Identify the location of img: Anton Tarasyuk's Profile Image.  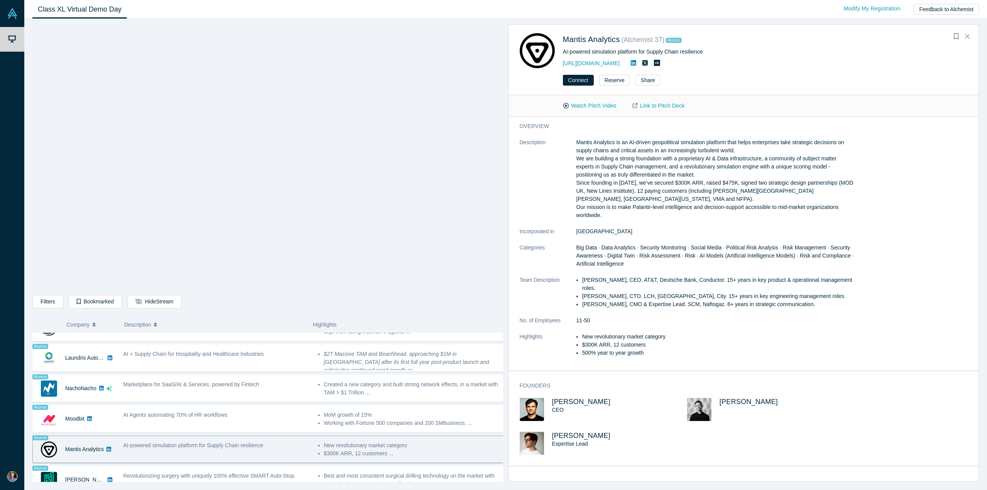
(532, 443).